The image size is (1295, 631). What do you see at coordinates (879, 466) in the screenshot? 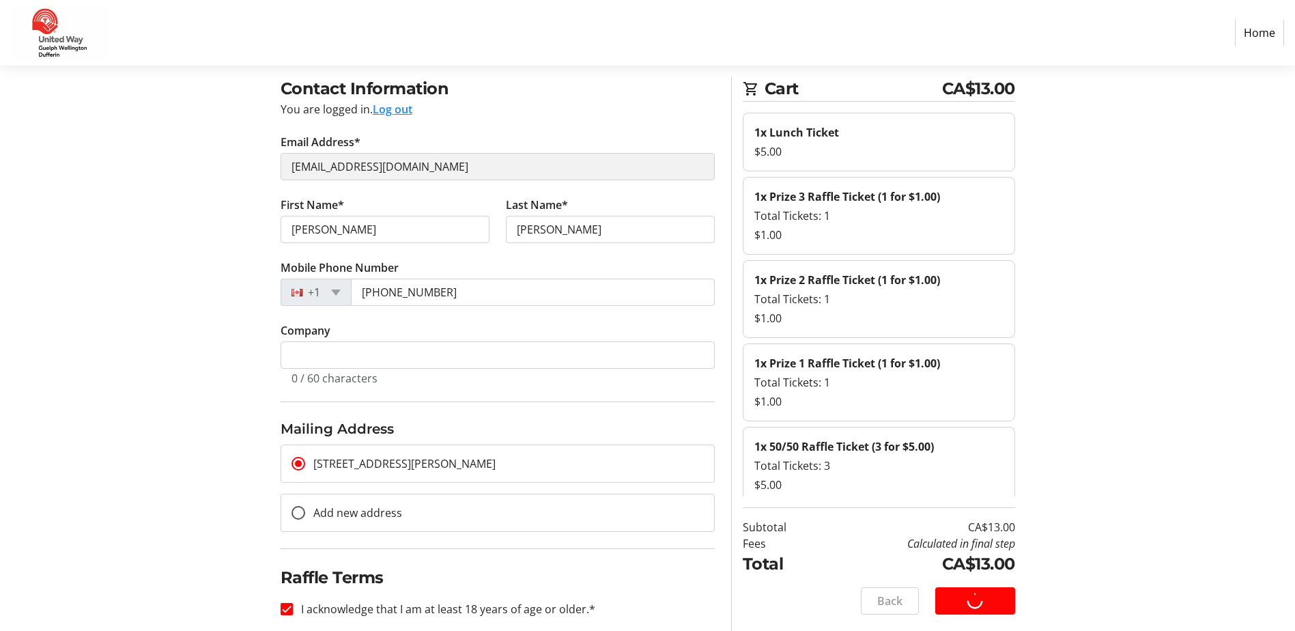
I see `div: Total Tickets: 3` at bounding box center [879, 466].